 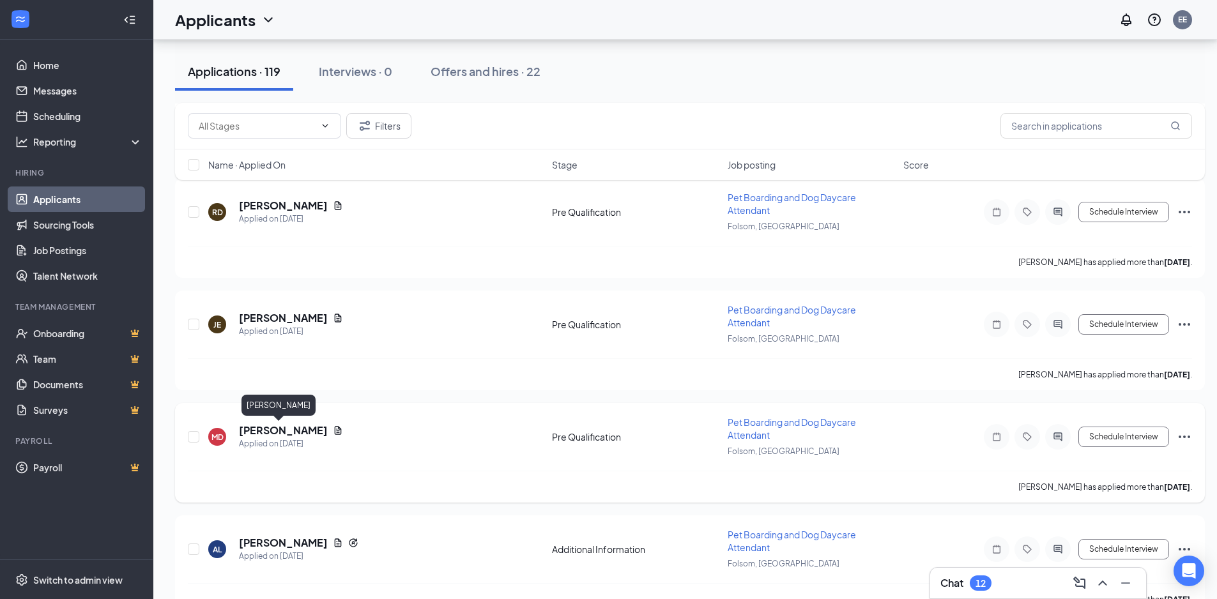 What do you see at coordinates (353, 543) in the screenshot?
I see `svg: Reapply` at bounding box center [353, 543].